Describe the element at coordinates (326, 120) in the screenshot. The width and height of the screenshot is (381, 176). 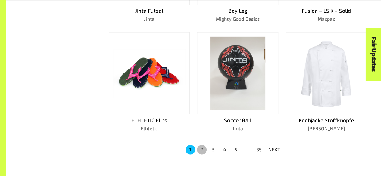
I see `p: Kochjacke Stoffknöpfe` at that location.